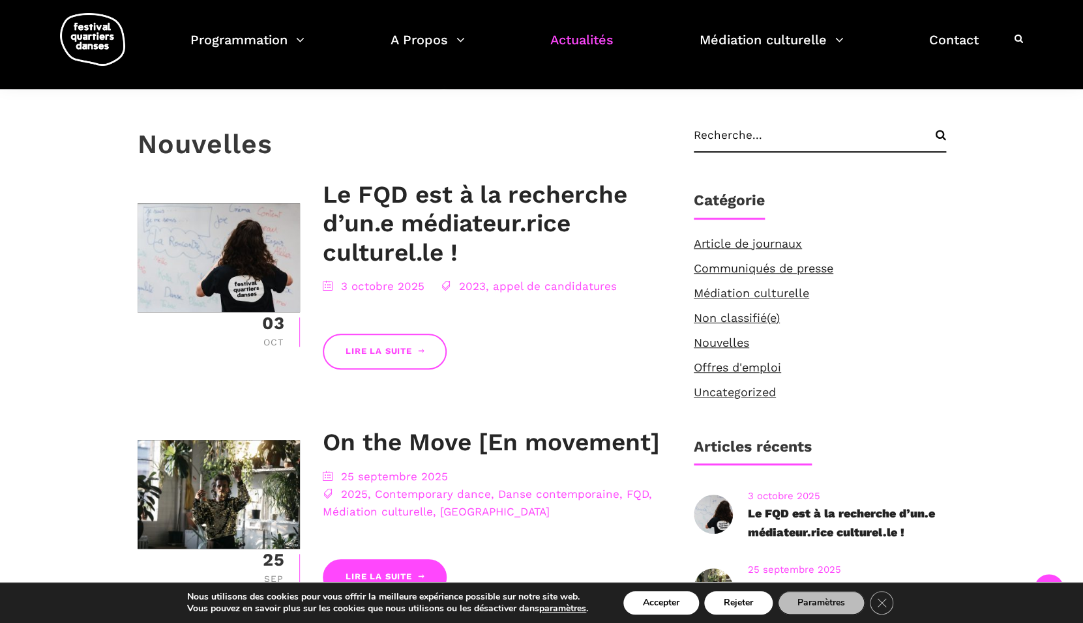 The height and width of the screenshot is (623, 1083). What do you see at coordinates (273, 342) in the screenshot?
I see `div: Oct` at bounding box center [273, 342].